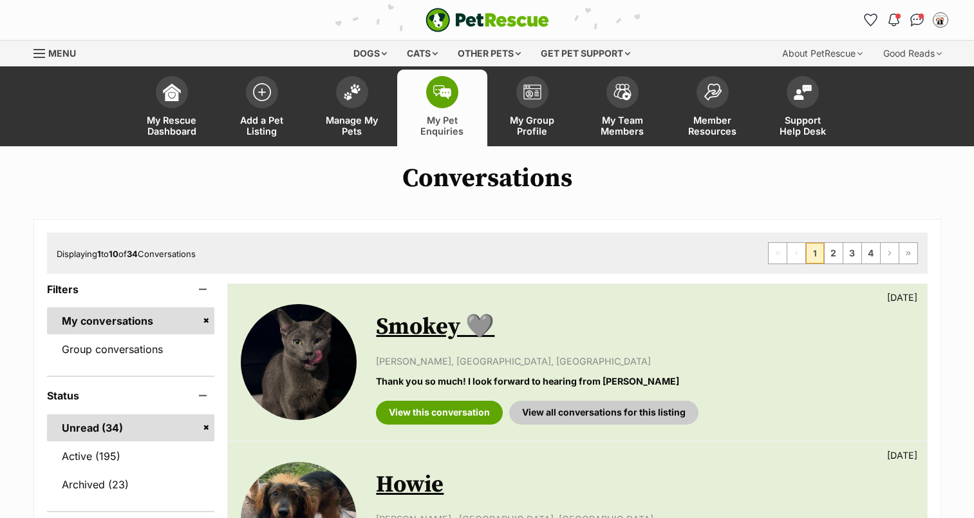 The width and height of the screenshot is (974, 518). I want to click on nav: Pagination, so click(843, 253).